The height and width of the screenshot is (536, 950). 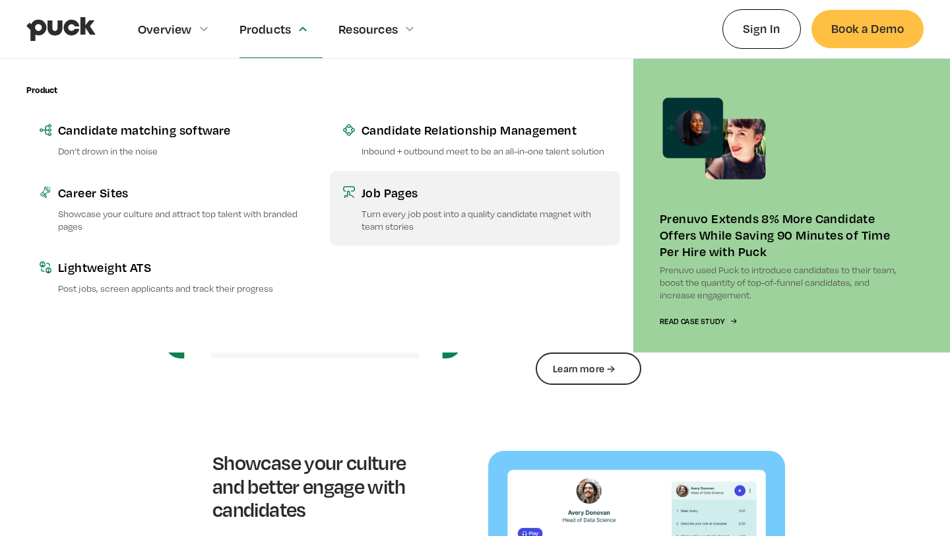 I want to click on a: Career SitesShowcase your culture and attract top talent with branded pages, so click(x=171, y=208).